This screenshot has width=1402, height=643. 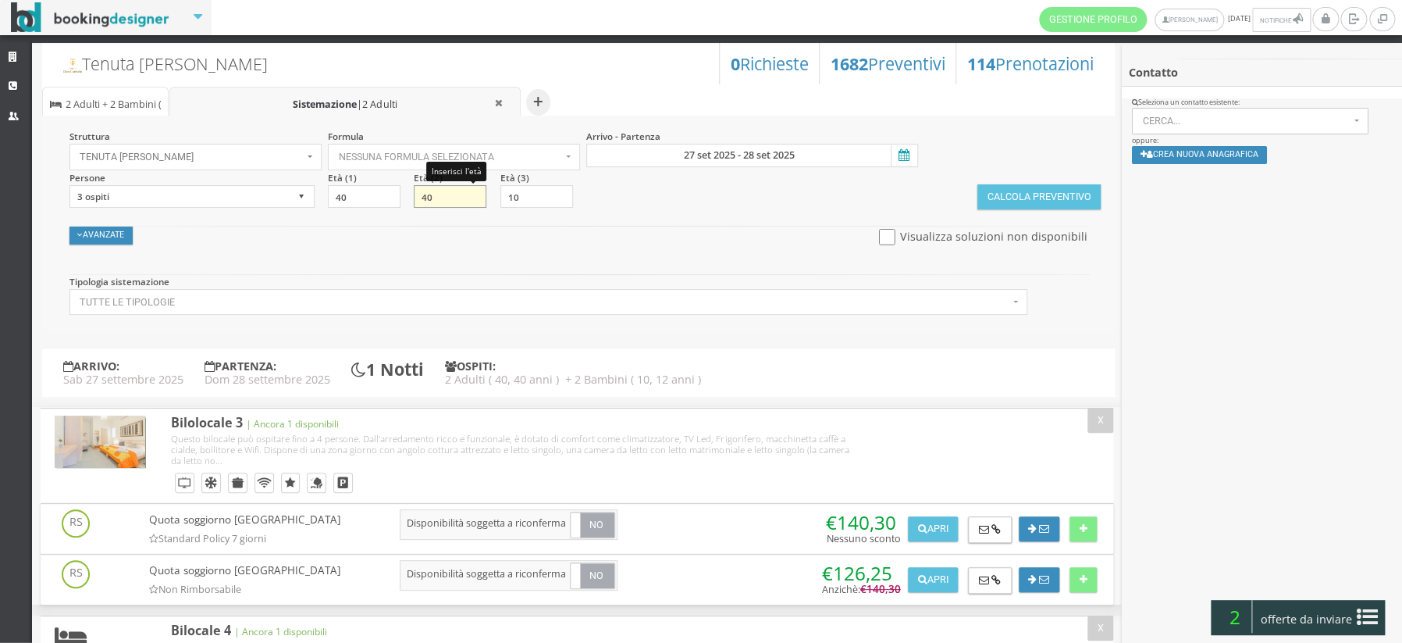 I want to click on span: 2, so click(x=1235, y=616).